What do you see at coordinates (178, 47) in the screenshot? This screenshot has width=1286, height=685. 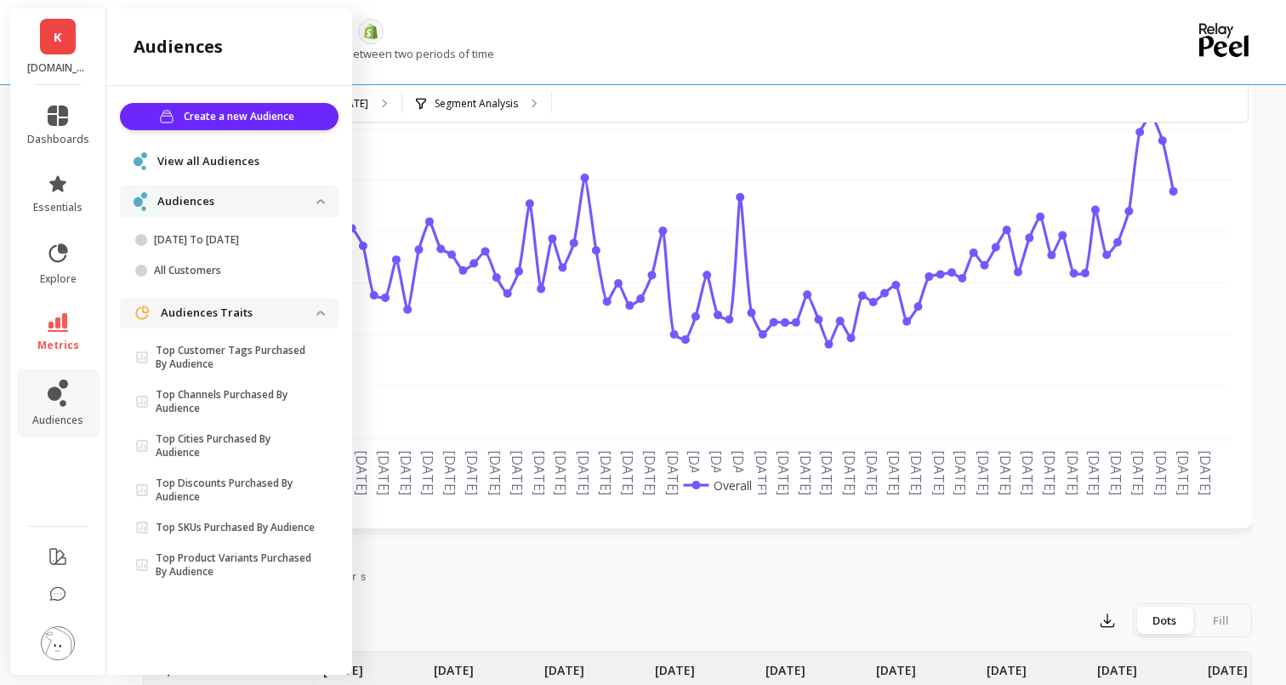 I see `h2: audiences` at bounding box center [178, 47].